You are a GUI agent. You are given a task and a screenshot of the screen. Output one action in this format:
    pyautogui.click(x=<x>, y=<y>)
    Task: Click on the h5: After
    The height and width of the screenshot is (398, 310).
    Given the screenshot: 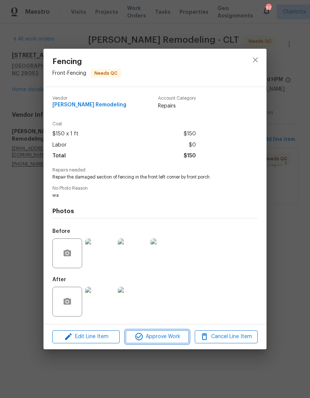 What is the action you would take?
    pyautogui.click(x=59, y=280)
    